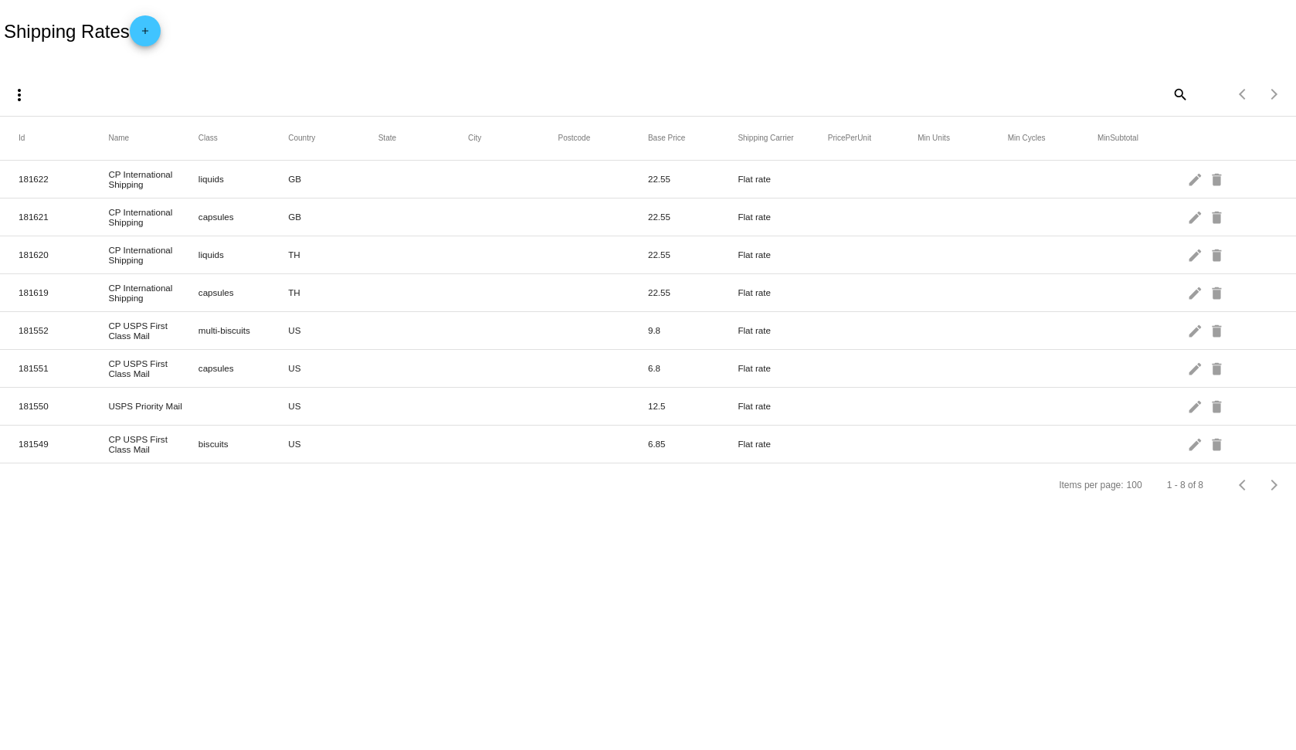 Image resolution: width=1296 pixels, height=750 pixels. What do you see at coordinates (575, 138) in the screenshot?
I see `button: Change sorting for Postcode` at bounding box center [575, 138].